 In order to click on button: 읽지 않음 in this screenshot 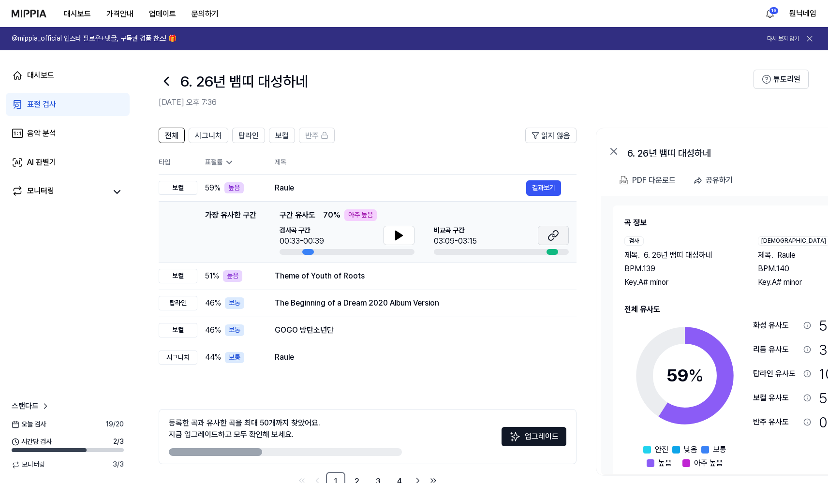, I will do `click(551, 135)`.